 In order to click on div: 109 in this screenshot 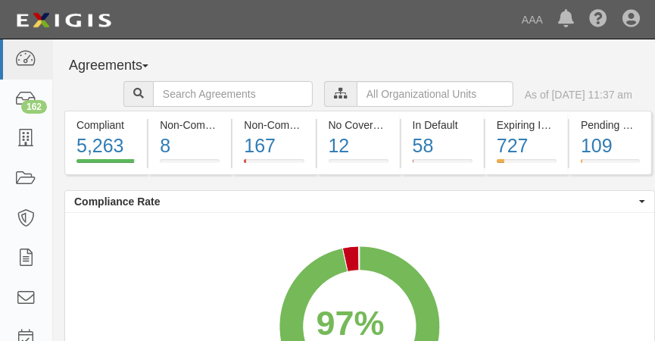, I will do `click(610, 146)`.